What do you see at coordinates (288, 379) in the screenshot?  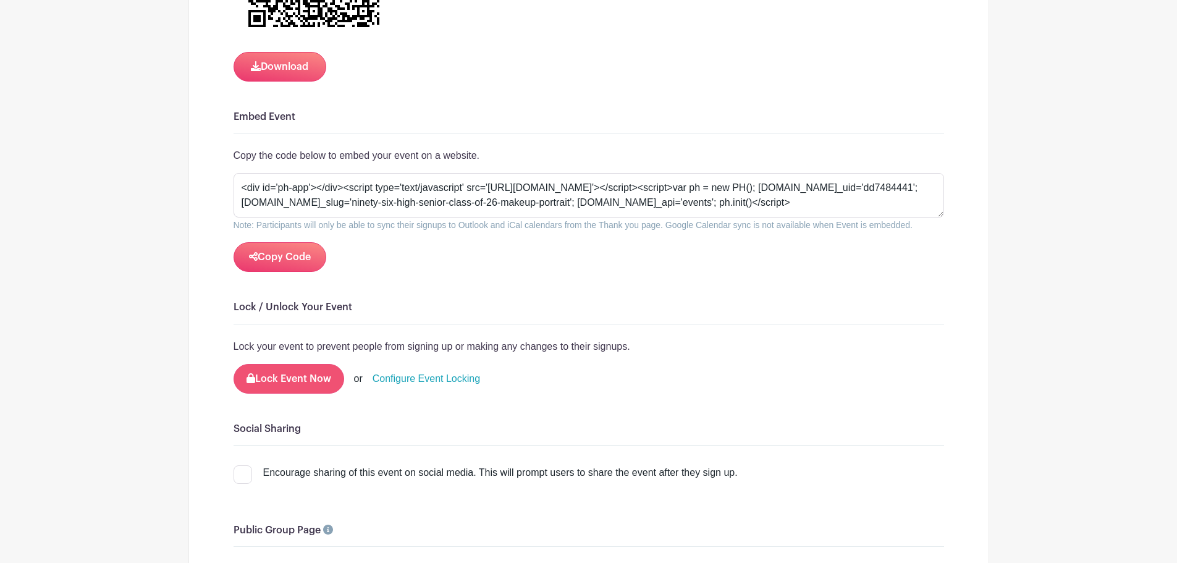 I see `button: Lock Event Now` at bounding box center [288, 379].